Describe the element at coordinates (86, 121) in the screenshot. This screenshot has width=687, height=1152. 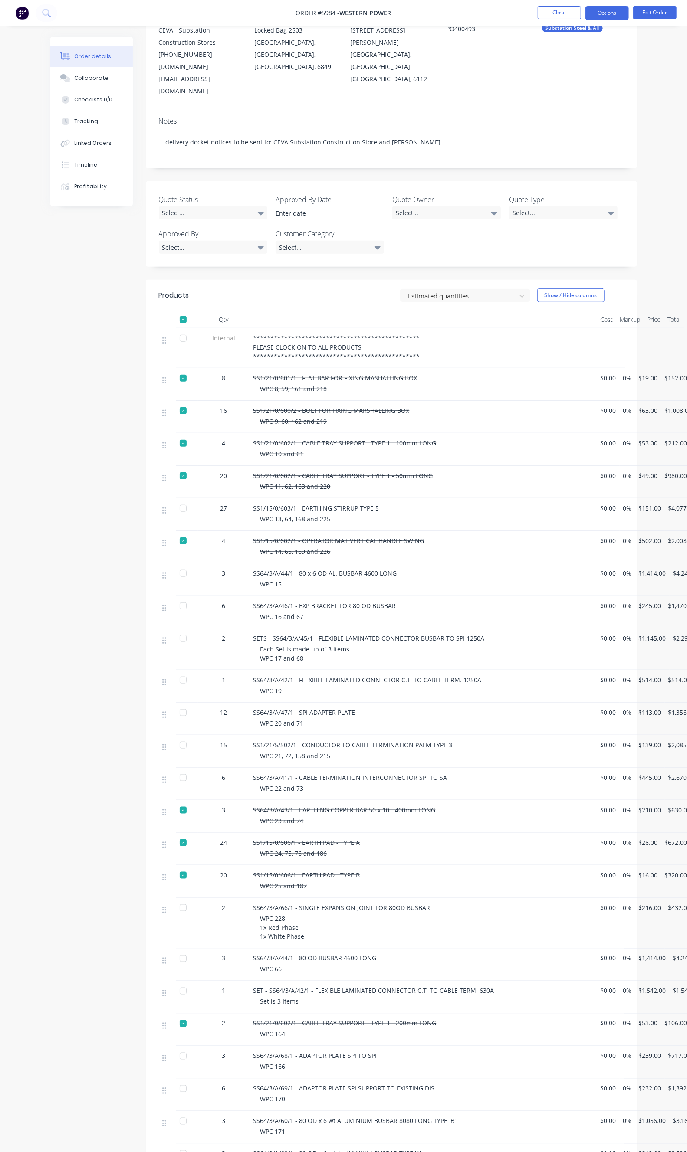
I see `div: Tracking` at that location.